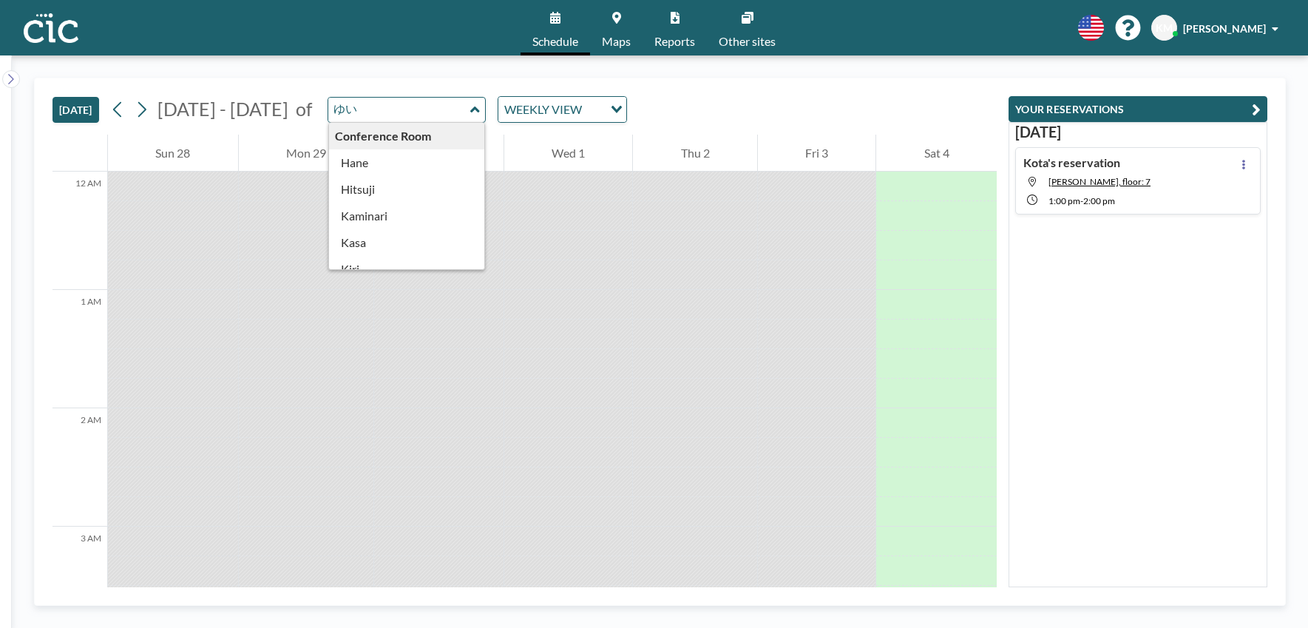  Describe the element at coordinates (543, 109) in the screenshot. I see `span: WEEKLY VIEW` at that location.